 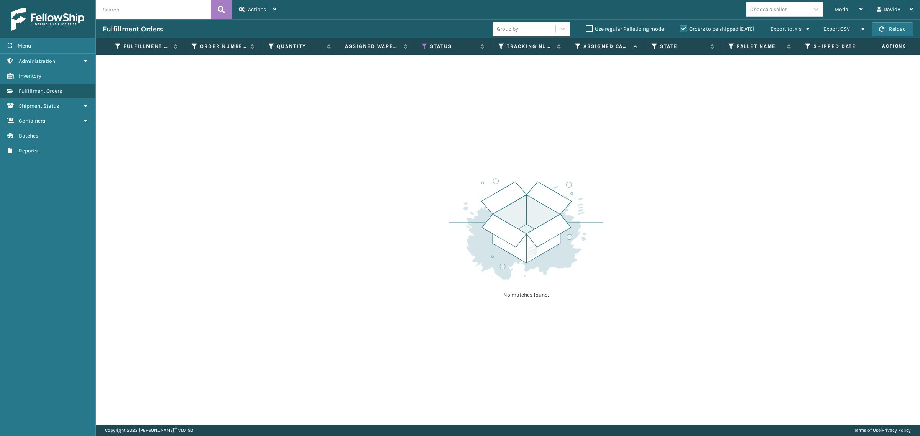 What do you see at coordinates (841, 9) in the screenshot?
I see `span: Mode` at bounding box center [841, 9].